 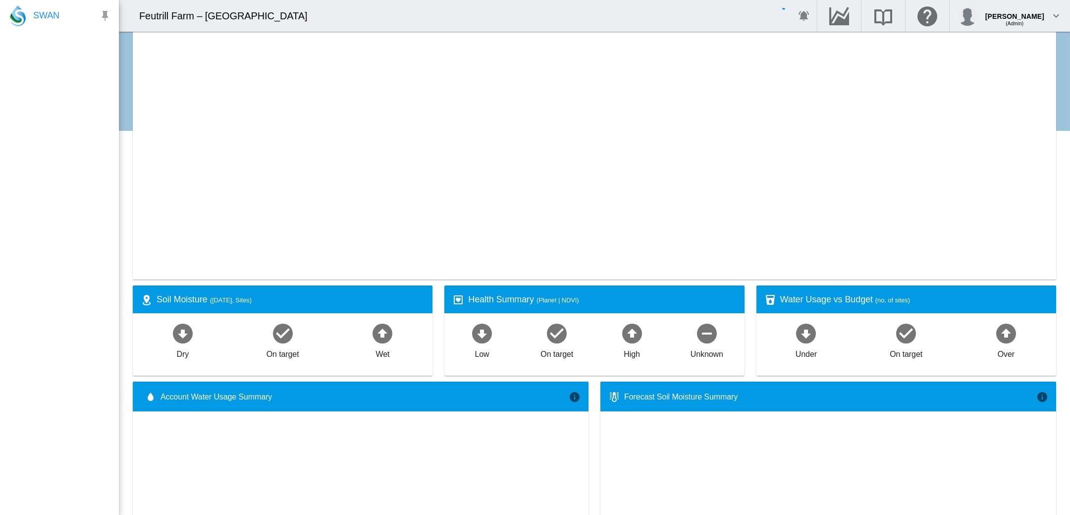 What do you see at coordinates (1006, 352) in the screenshot?
I see `div: Over` at bounding box center [1006, 352].